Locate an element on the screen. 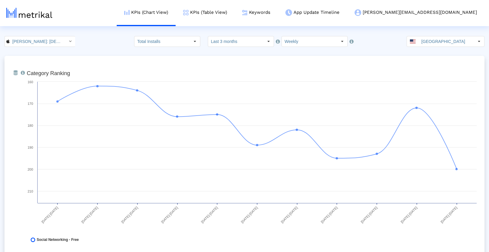 The height and width of the screenshot is (252, 489). tspan: Category Ranking is located at coordinates (48, 73).